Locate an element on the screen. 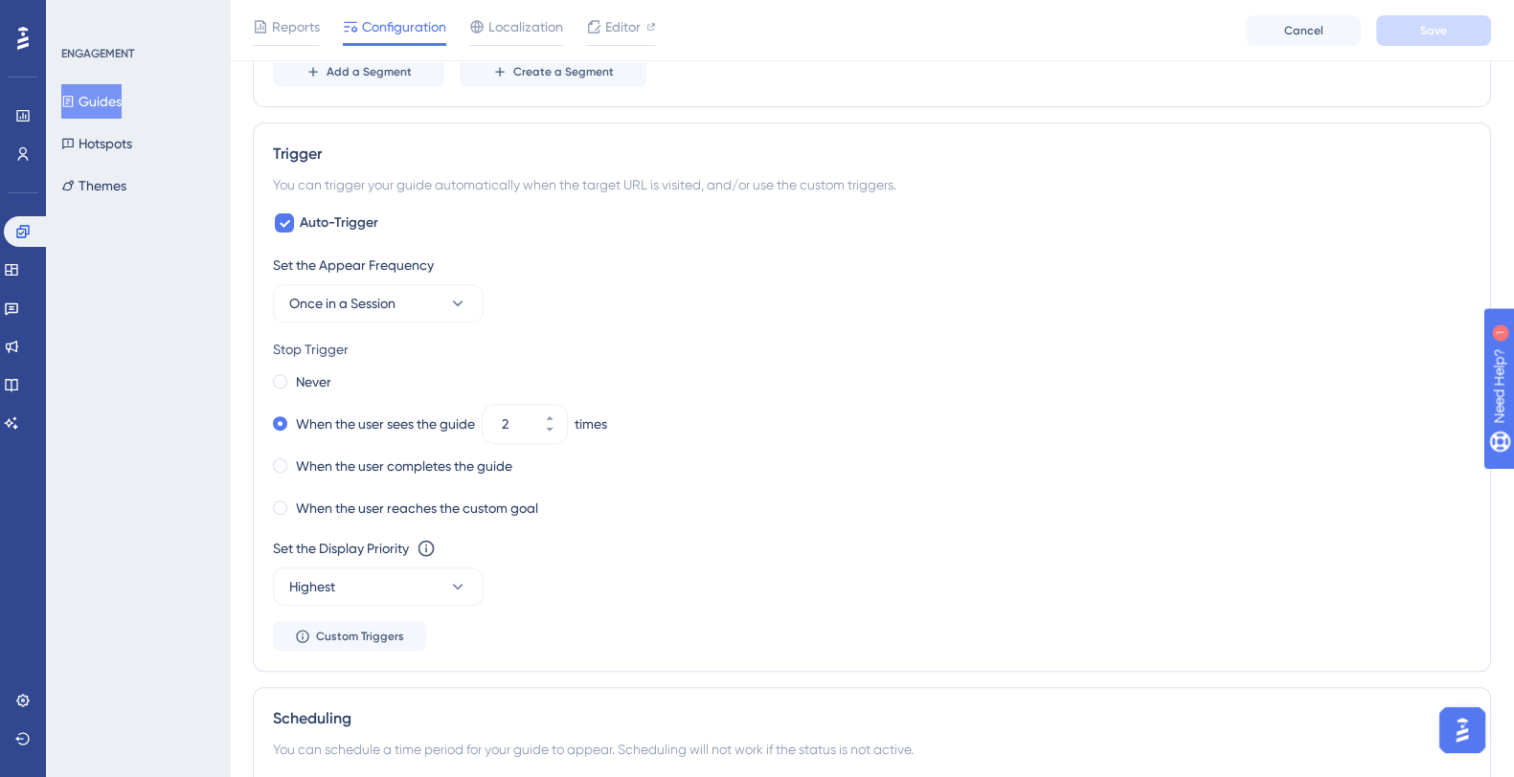 The image size is (1514, 777). button: Add a Segment is located at coordinates (358, 72).